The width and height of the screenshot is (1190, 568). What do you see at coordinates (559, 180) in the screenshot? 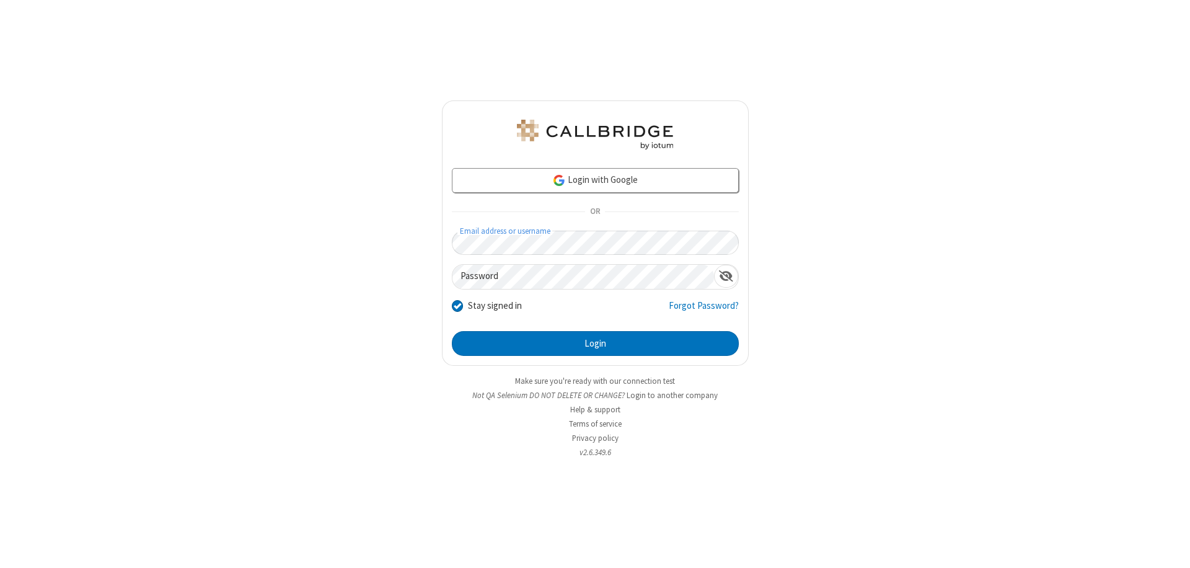
I see `img: google-icon.png` at bounding box center [559, 180].